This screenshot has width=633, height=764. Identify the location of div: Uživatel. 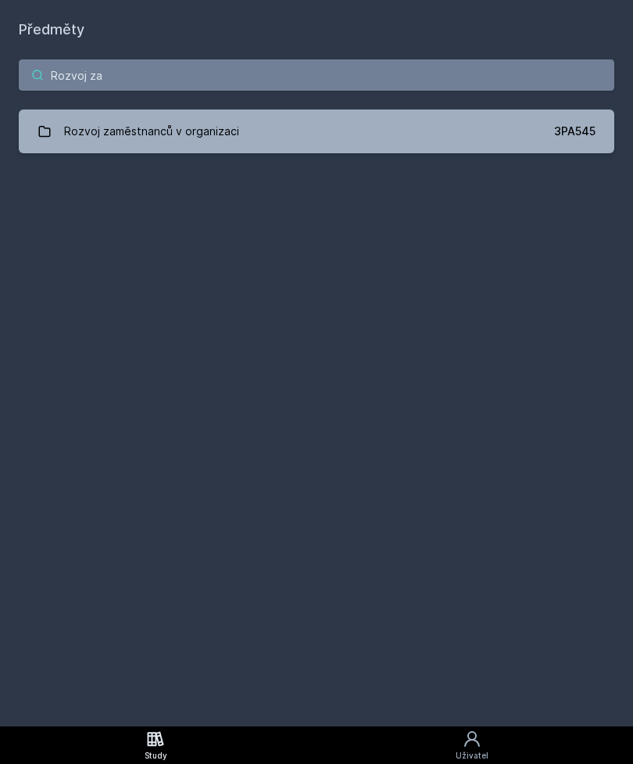
(472, 755).